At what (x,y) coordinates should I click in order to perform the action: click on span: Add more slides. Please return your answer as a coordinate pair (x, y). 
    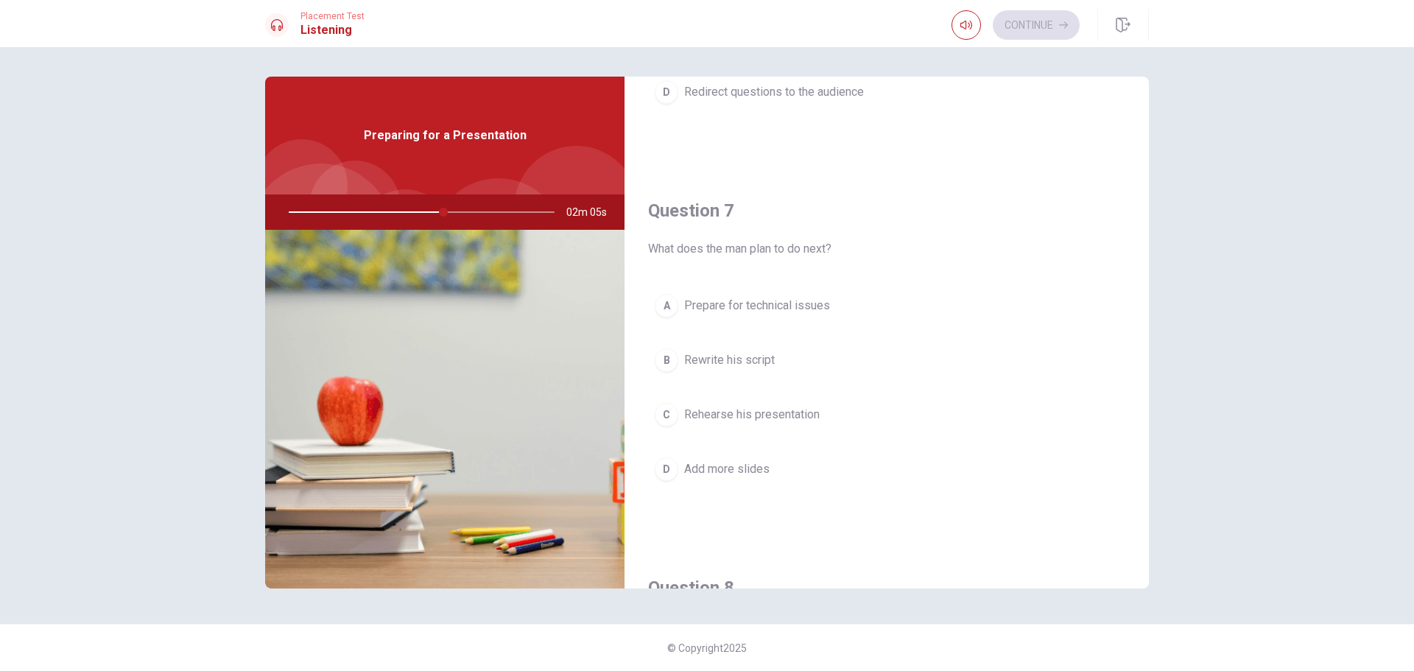
    Looking at the image, I should click on (727, 469).